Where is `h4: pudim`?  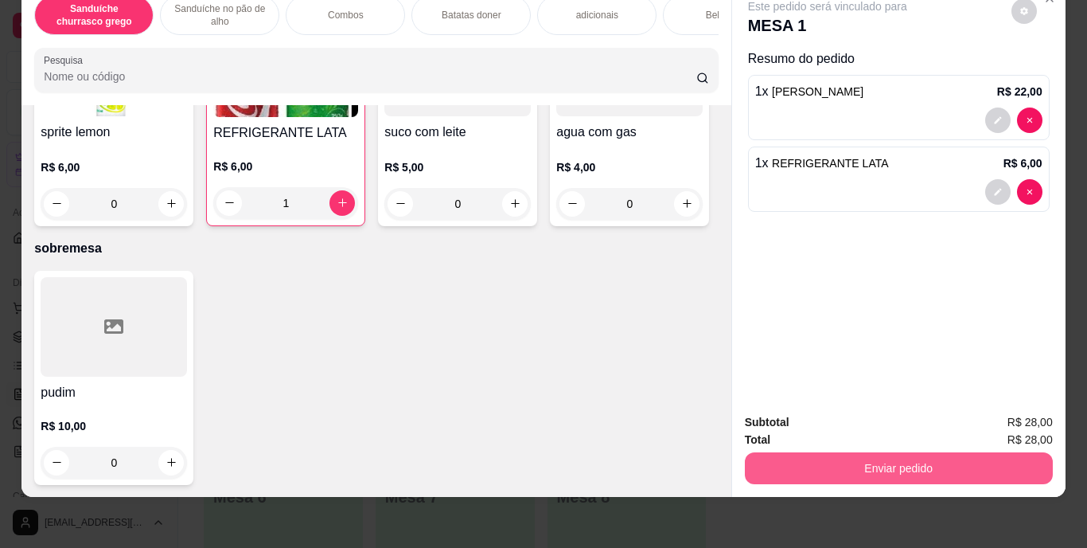
h4: pudim is located at coordinates (114, 392).